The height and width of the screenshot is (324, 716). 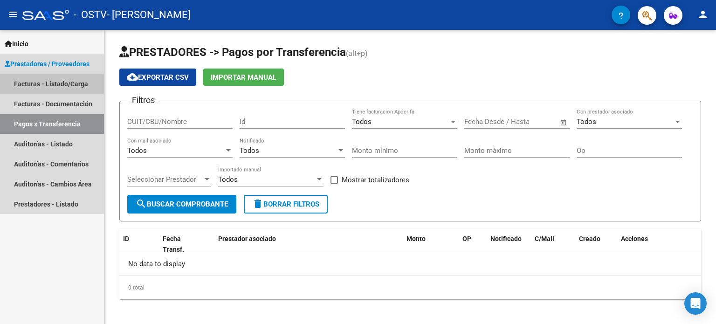 What do you see at coordinates (509, 244) in the screenshot?
I see `datatable-header-cell: Notificado` at bounding box center [509, 244].